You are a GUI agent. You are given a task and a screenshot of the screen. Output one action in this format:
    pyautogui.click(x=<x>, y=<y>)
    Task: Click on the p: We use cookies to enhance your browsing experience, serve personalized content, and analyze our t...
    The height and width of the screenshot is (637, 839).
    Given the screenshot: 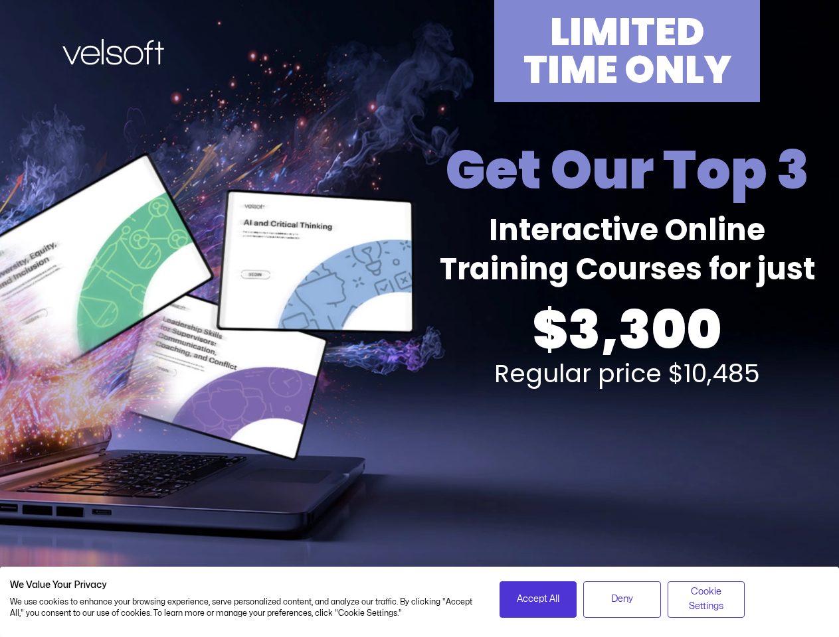 What is the action you would take?
    pyautogui.click(x=244, y=608)
    